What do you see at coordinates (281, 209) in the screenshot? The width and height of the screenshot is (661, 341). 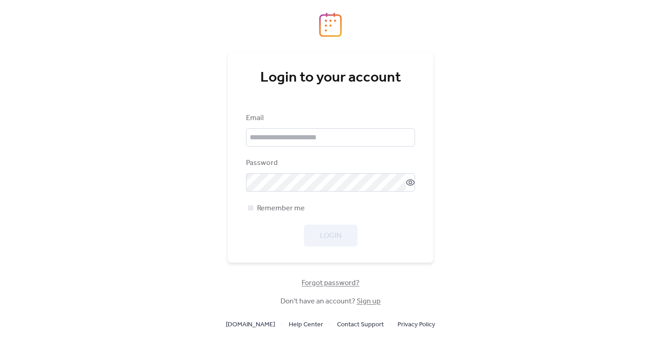 I see `span: Remember me` at bounding box center [281, 209].